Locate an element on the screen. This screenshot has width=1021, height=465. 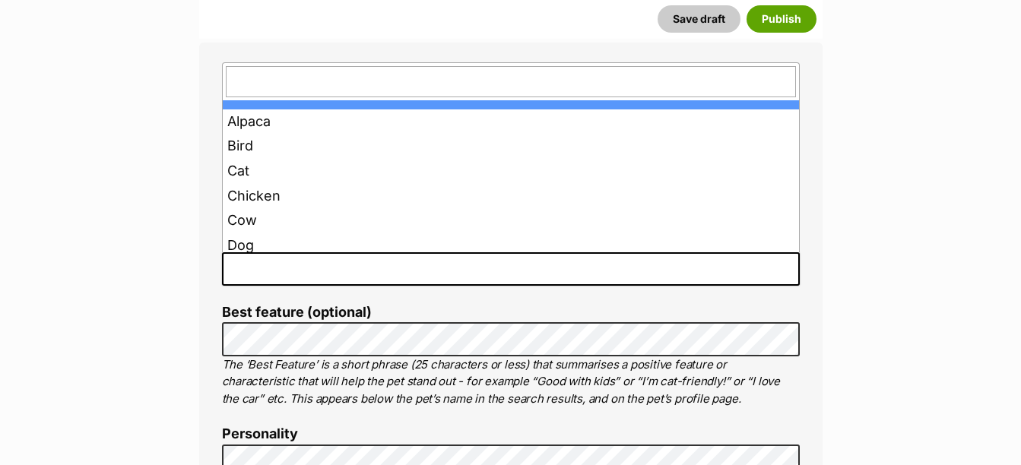
li: Dog is located at coordinates (511, 246).